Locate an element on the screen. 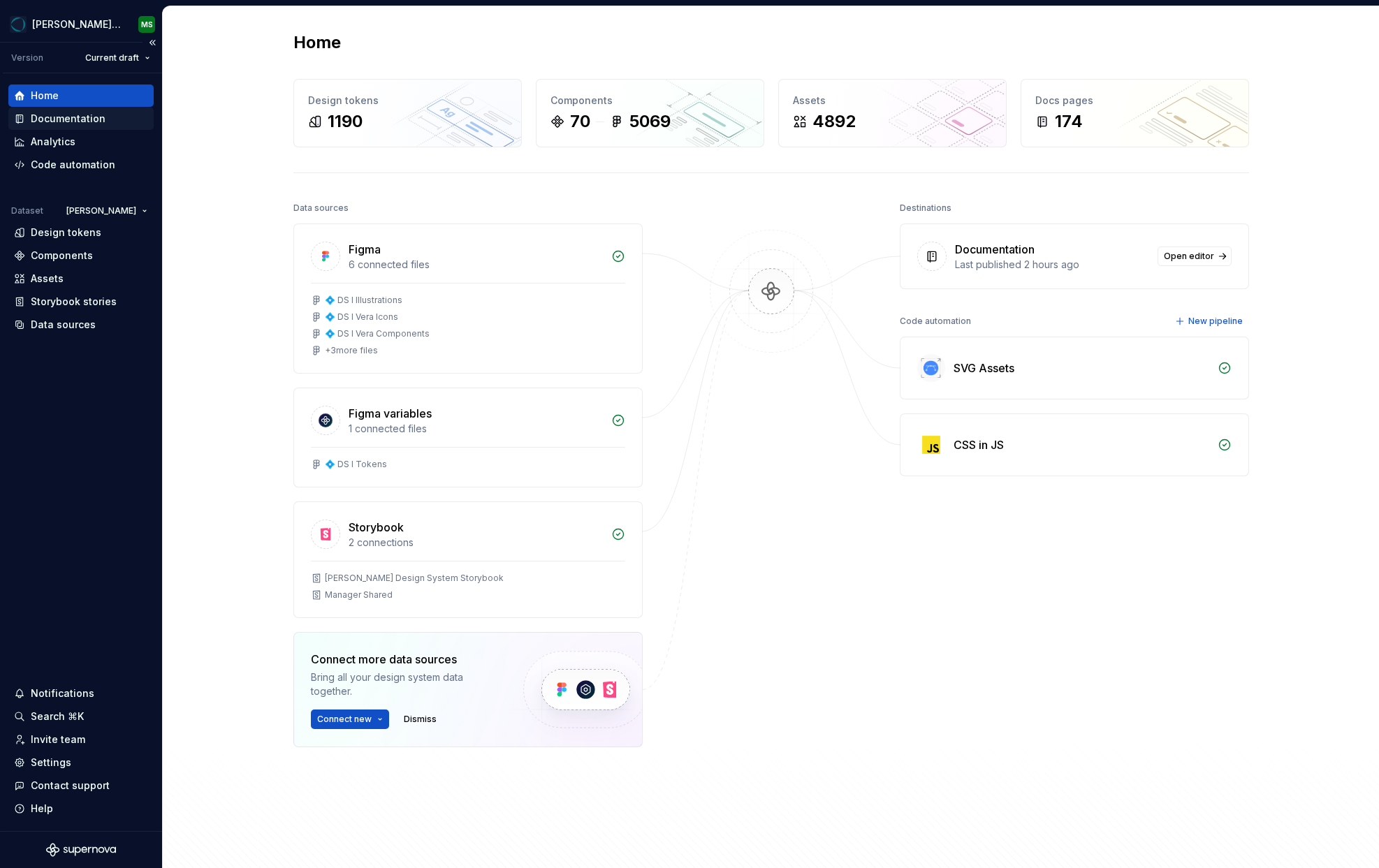 This screenshot has height=868, width=1379. button: Current draft is located at coordinates (117, 58).